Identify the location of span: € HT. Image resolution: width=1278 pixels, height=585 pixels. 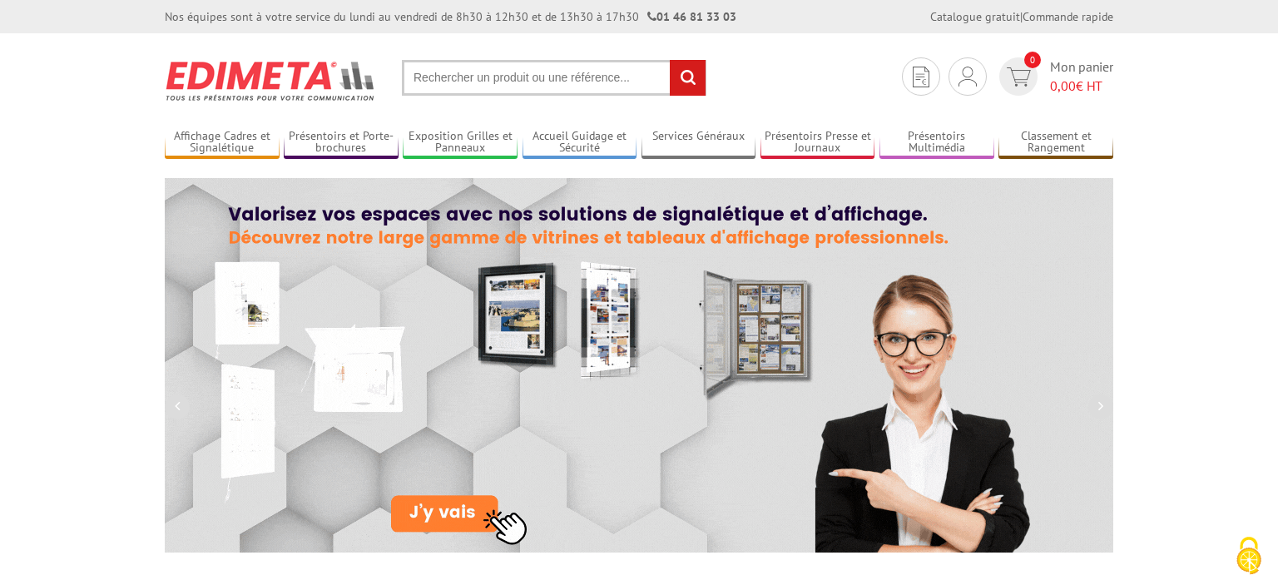
(1081, 86).